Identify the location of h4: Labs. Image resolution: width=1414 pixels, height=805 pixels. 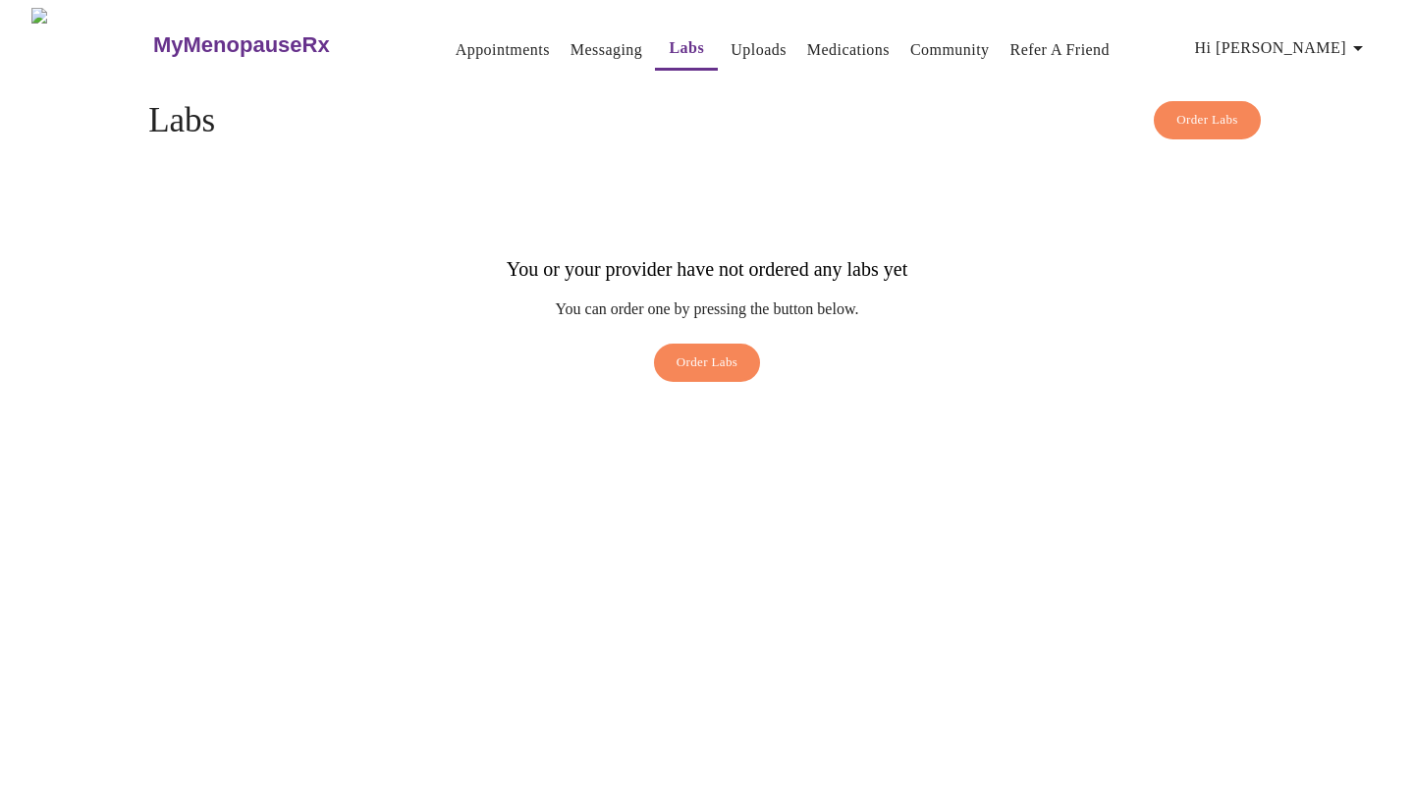
(707, 121).